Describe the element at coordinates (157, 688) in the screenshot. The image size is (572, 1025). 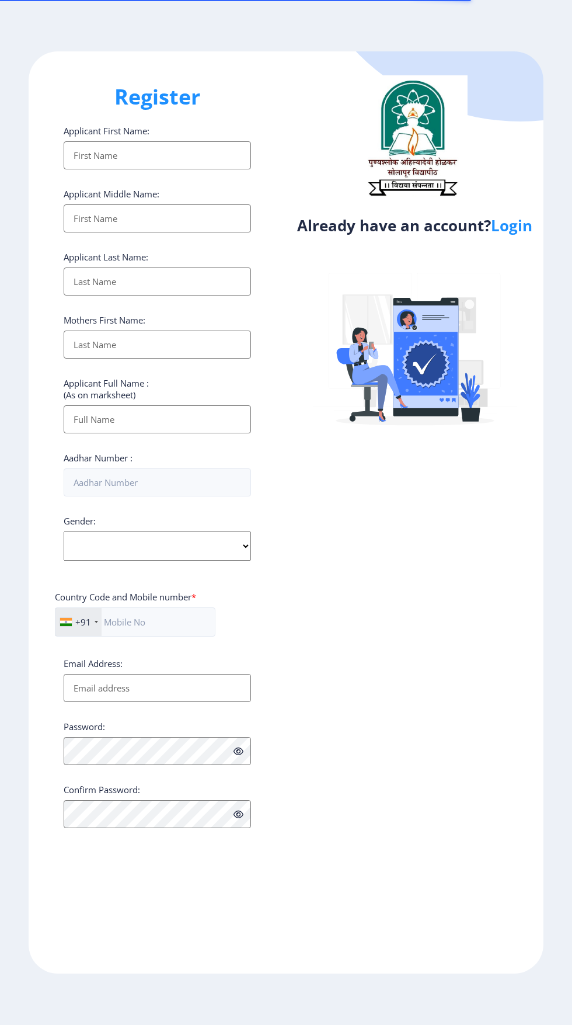
I see `input: Email address` at that location.